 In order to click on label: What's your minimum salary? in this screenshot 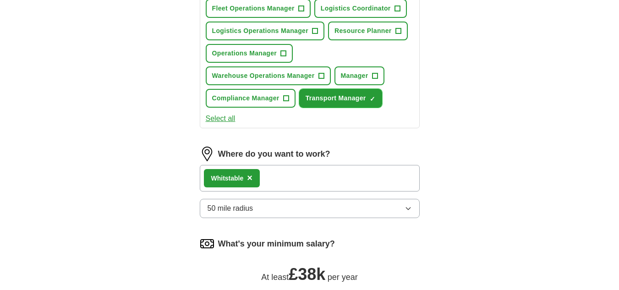, I will do `click(276, 244)`.